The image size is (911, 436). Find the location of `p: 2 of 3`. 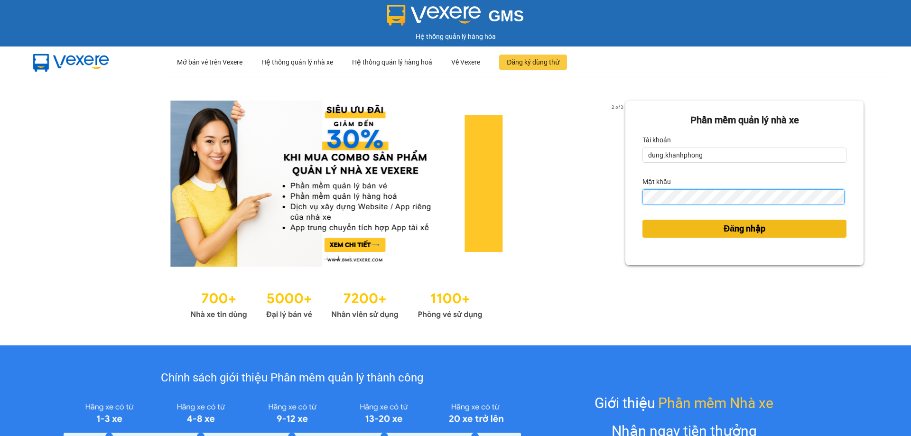

p: 2 of 3 is located at coordinates (617, 107).